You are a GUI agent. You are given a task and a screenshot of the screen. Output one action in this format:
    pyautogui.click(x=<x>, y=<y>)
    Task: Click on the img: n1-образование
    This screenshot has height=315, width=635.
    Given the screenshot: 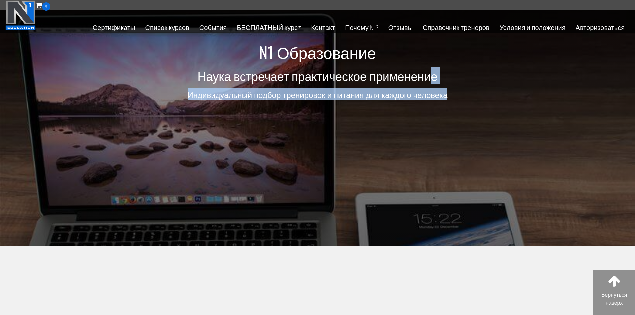 What is the action you would take?
    pyautogui.click(x=20, y=15)
    